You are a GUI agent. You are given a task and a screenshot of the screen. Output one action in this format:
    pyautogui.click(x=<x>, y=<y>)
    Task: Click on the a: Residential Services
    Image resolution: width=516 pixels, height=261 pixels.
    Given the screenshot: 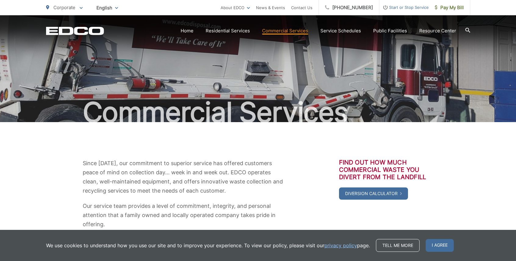 What is the action you would take?
    pyautogui.click(x=228, y=31)
    